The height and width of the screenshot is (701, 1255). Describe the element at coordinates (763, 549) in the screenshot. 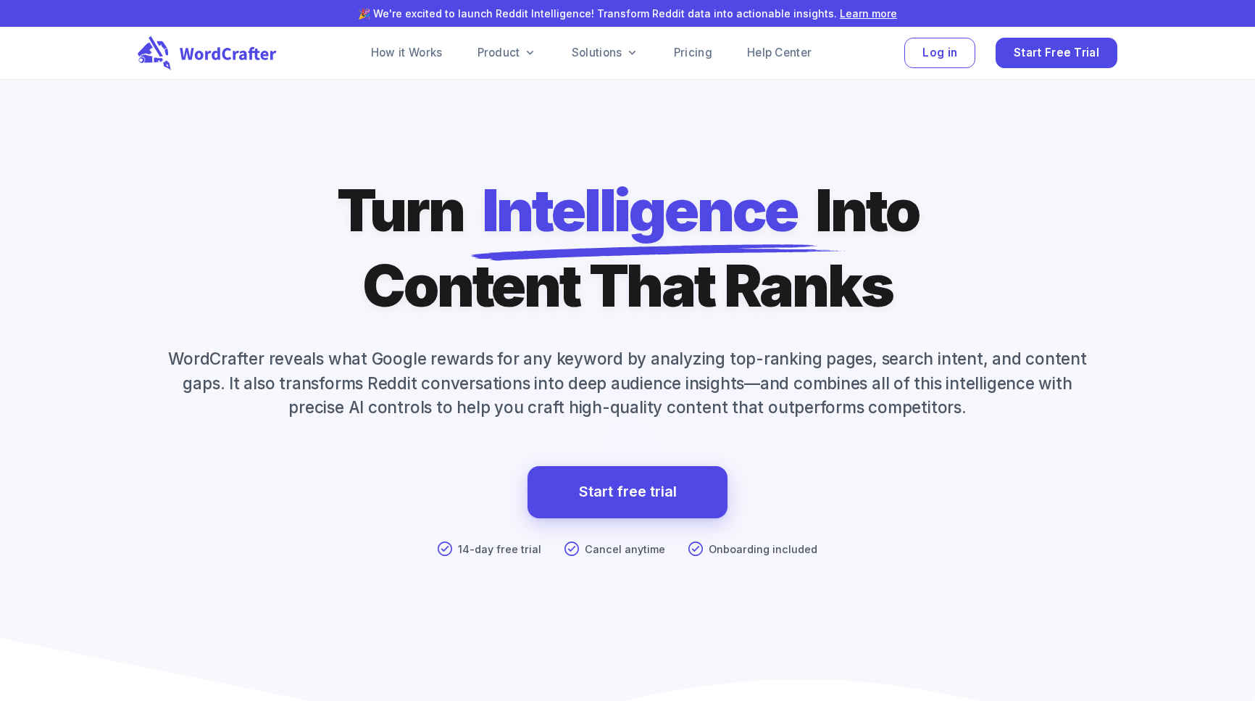

I see `p: Onboarding included` at that location.